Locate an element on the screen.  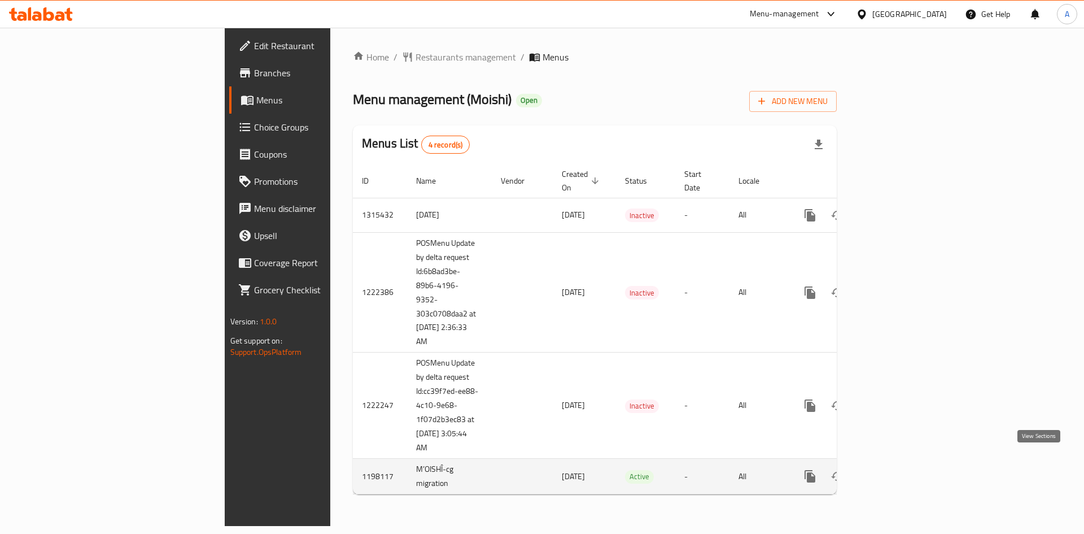
a: Upsell is located at coordinates (317, 236).